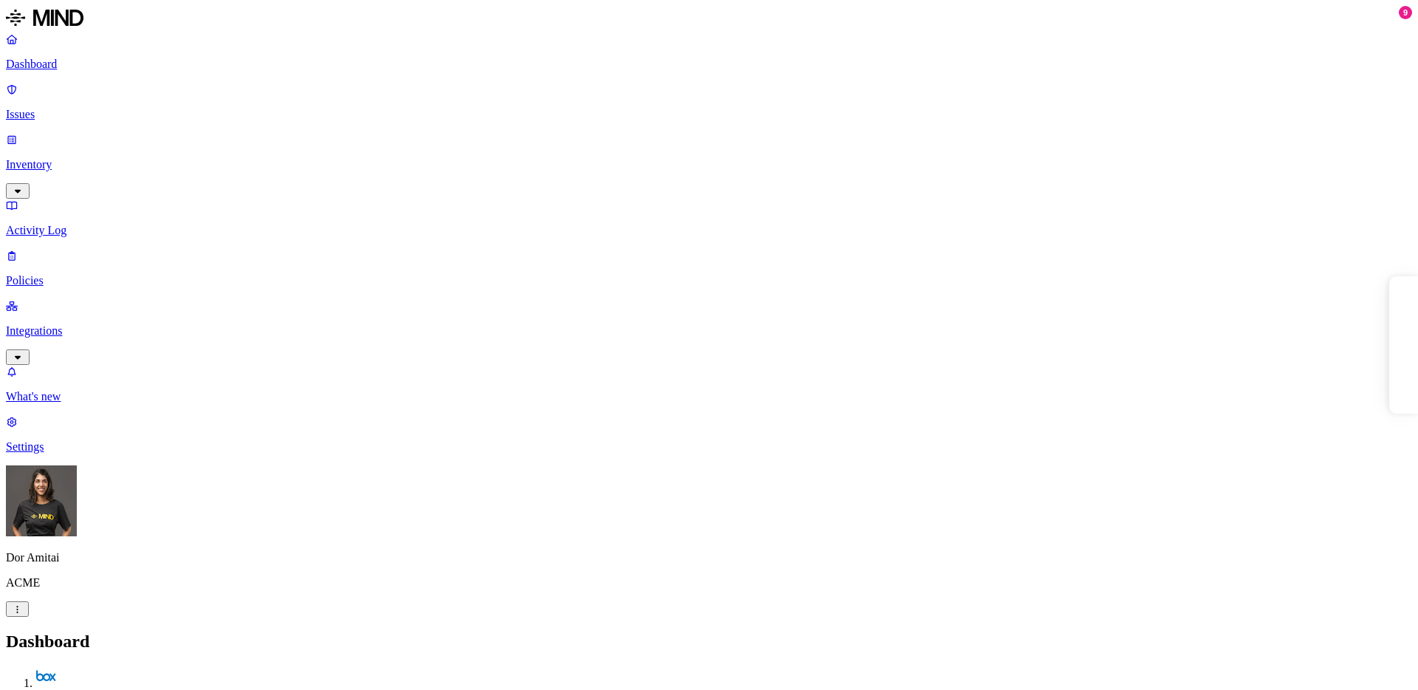  I want to click on a: Issues, so click(709, 102).